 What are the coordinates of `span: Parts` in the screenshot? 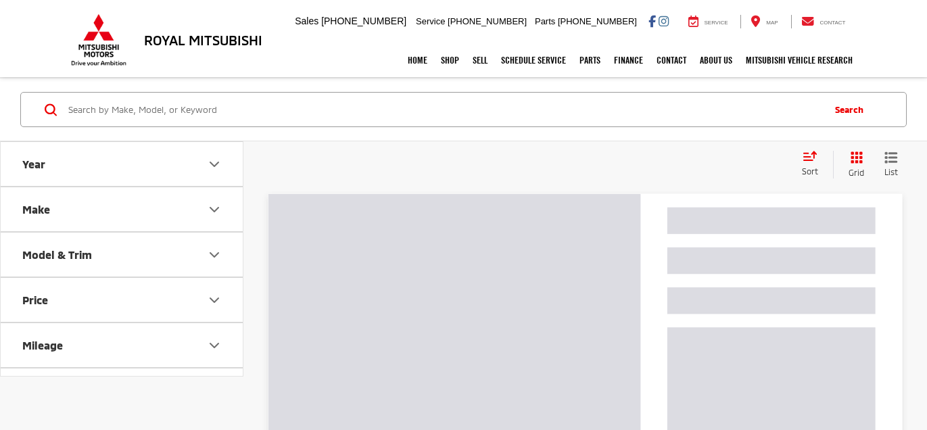 It's located at (545, 21).